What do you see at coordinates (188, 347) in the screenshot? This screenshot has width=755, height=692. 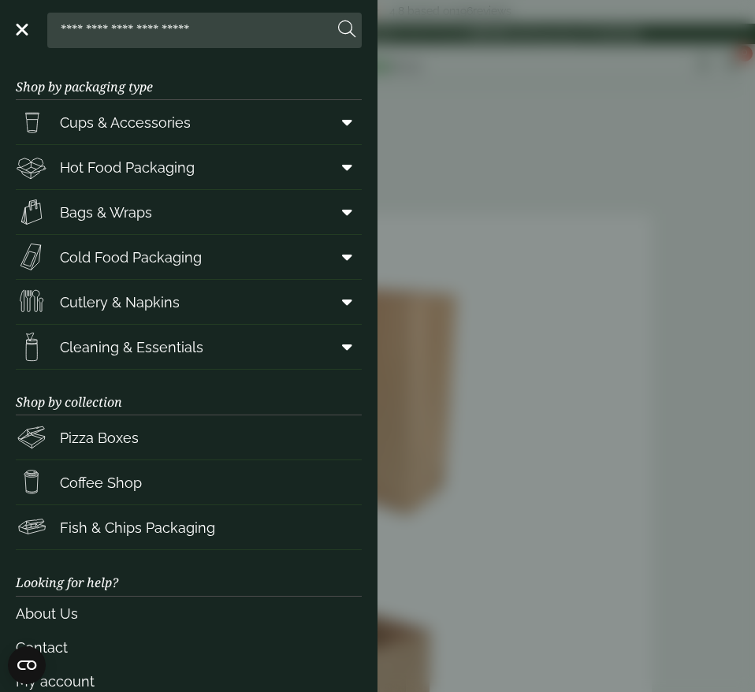 I see `a: Cleaning & Essentials` at bounding box center [188, 347].